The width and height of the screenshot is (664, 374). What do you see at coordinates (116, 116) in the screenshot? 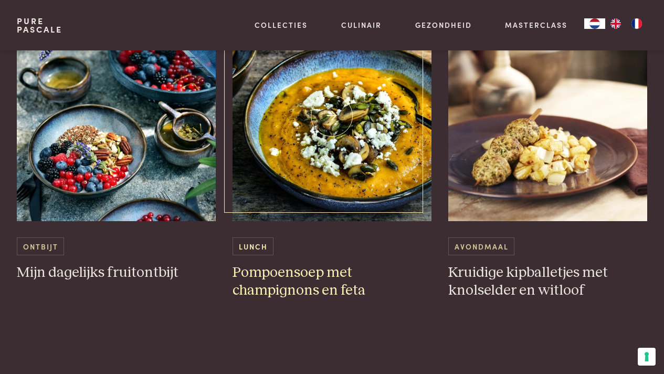
I see `img: Mijn dagelijks fruitontbijt` at bounding box center [116, 116].